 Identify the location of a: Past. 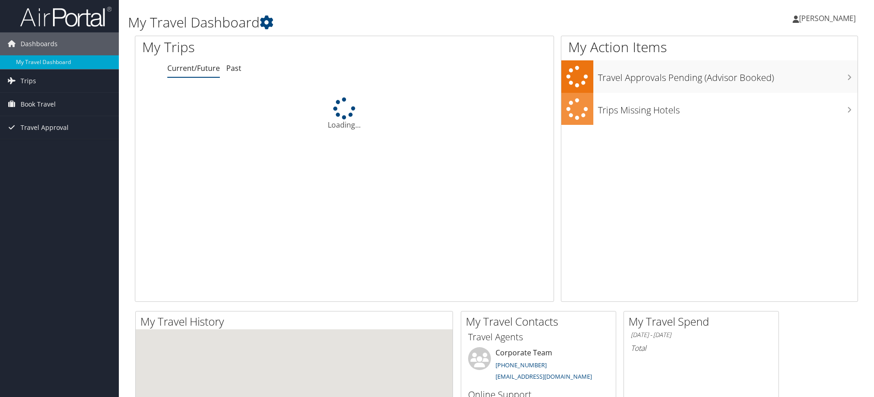
(233, 68).